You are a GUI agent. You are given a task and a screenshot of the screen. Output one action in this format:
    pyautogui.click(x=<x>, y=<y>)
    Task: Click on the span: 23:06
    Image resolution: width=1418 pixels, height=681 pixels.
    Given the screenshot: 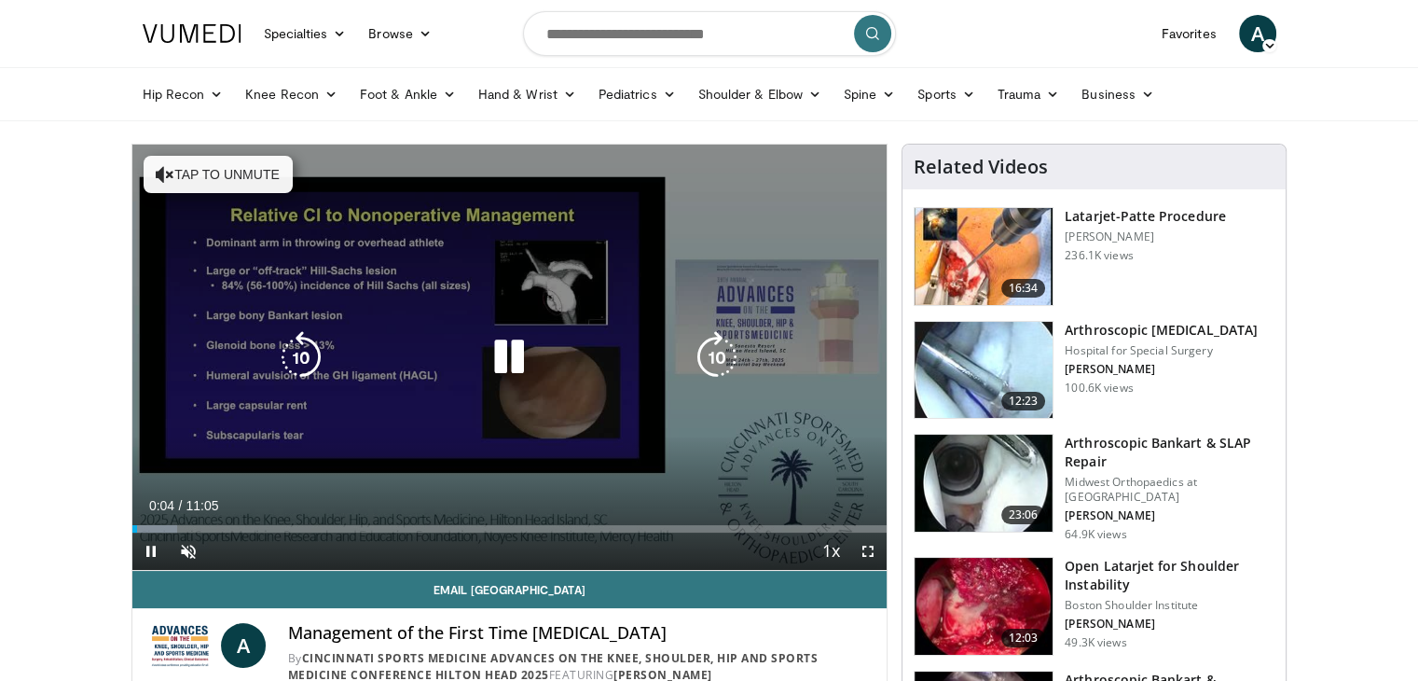 What is the action you would take?
    pyautogui.click(x=1024, y=515)
    